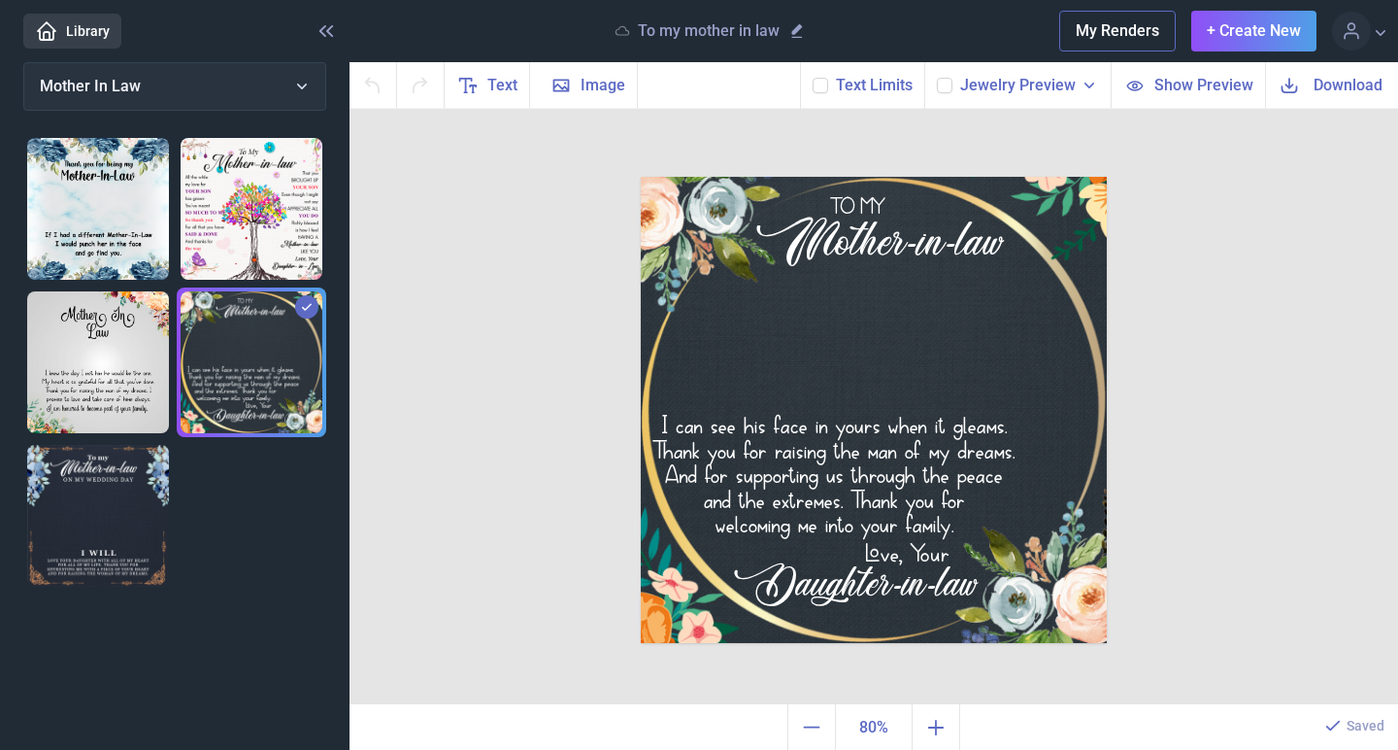 This screenshot has height=750, width=1398. What do you see at coordinates (1188, 84) in the screenshot?
I see `button: Show Preview` at bounding box center [1188, 84].